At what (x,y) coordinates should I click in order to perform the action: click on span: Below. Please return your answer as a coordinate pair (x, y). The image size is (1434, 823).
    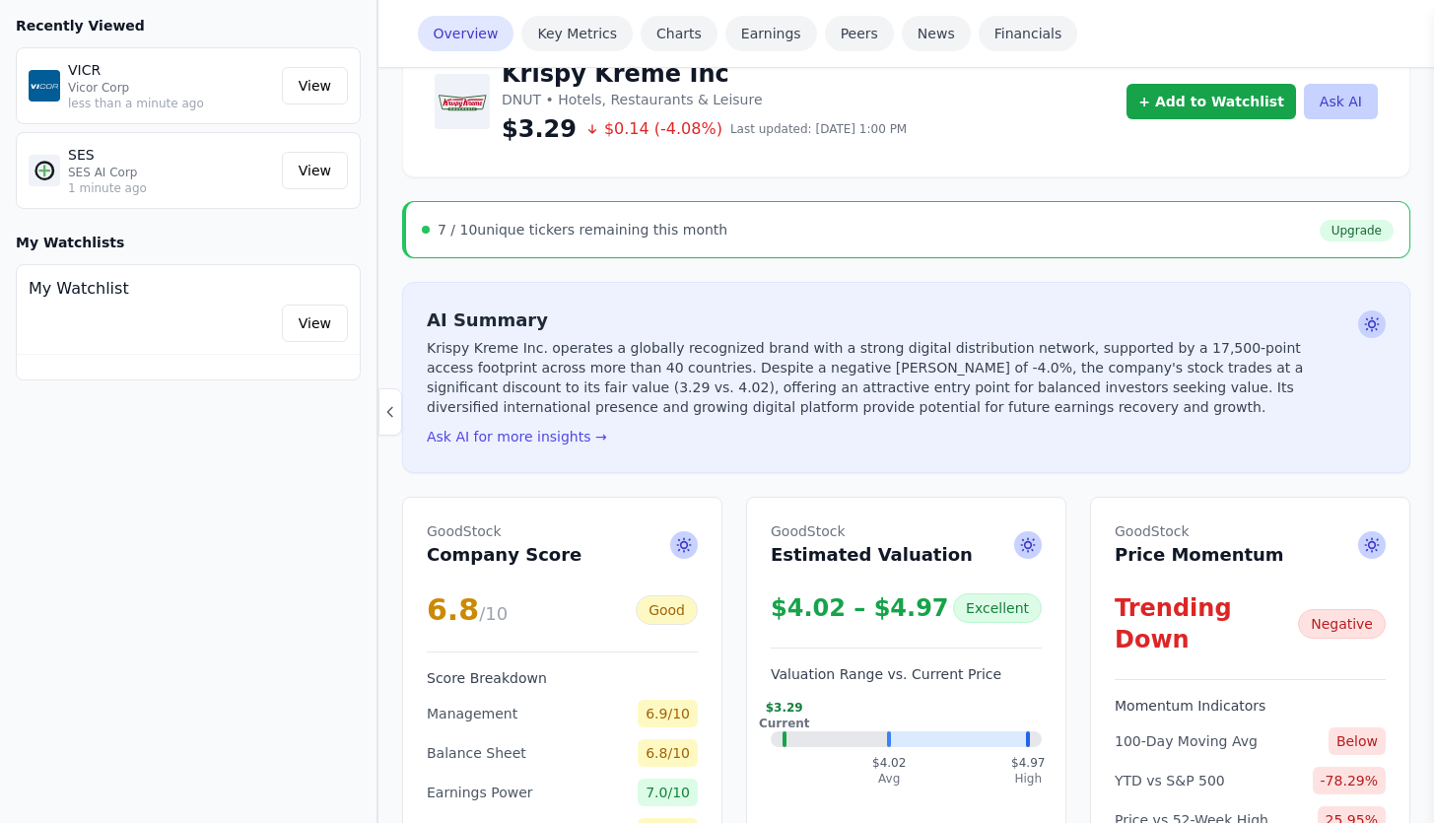
    Looking at the image, I should click on (1357, 741).